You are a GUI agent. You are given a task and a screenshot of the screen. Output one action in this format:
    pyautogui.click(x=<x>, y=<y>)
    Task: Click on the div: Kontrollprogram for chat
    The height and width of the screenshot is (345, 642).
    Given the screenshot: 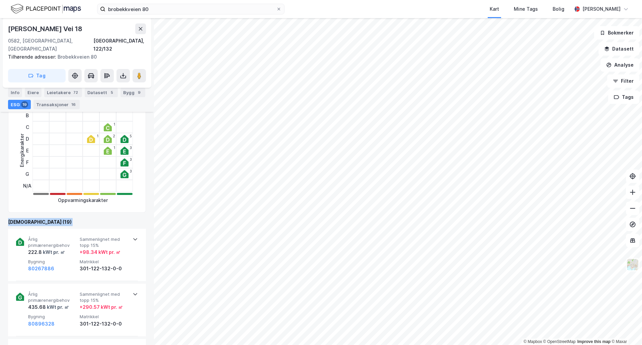 What is the action you would take?
    pyautogui.click(x=625, y=329)
    